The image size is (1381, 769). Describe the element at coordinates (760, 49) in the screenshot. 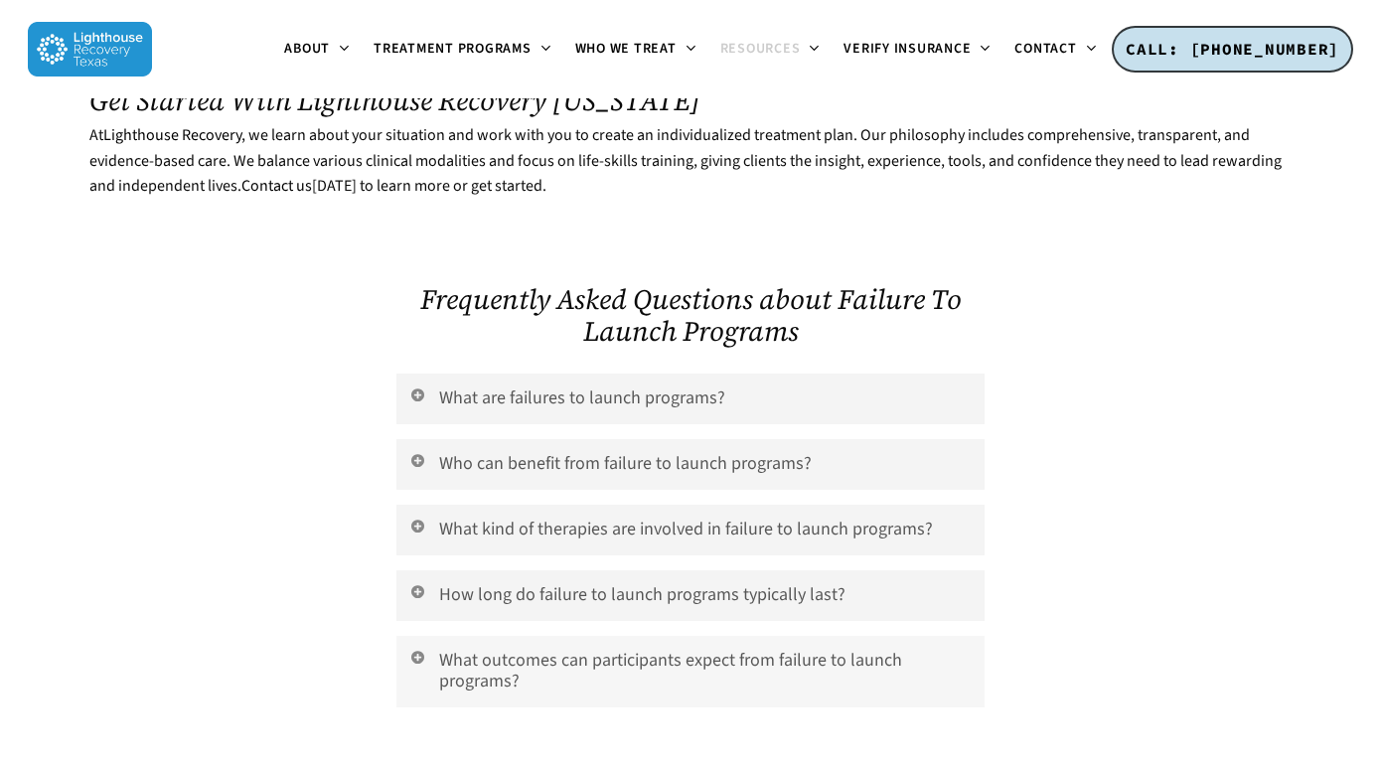

I see `span: Resources` at that location.